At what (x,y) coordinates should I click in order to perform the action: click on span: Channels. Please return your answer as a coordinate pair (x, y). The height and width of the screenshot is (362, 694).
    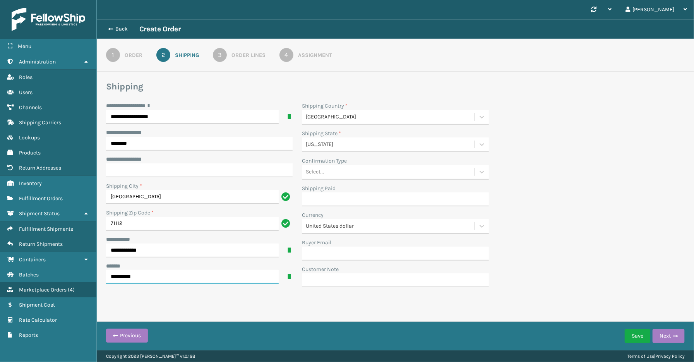
    Looking at the image, I should click on (30, 107).